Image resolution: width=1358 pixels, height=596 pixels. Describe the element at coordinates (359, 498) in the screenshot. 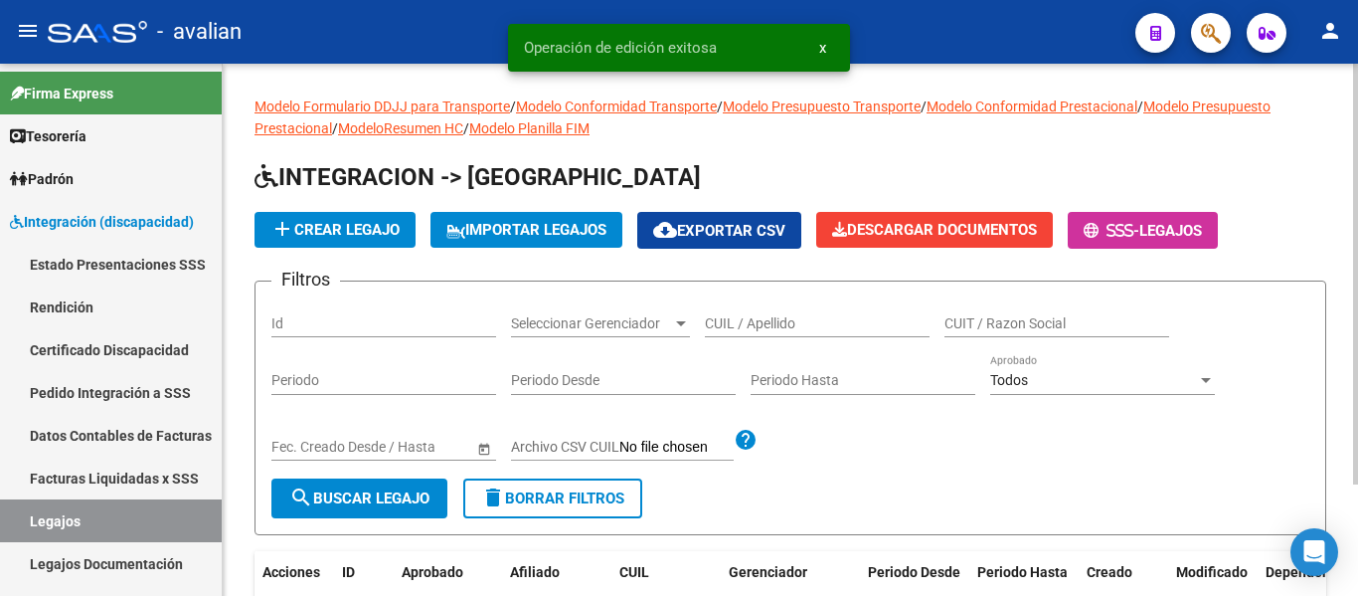

I see `button: Buscar Legajo` at that location.